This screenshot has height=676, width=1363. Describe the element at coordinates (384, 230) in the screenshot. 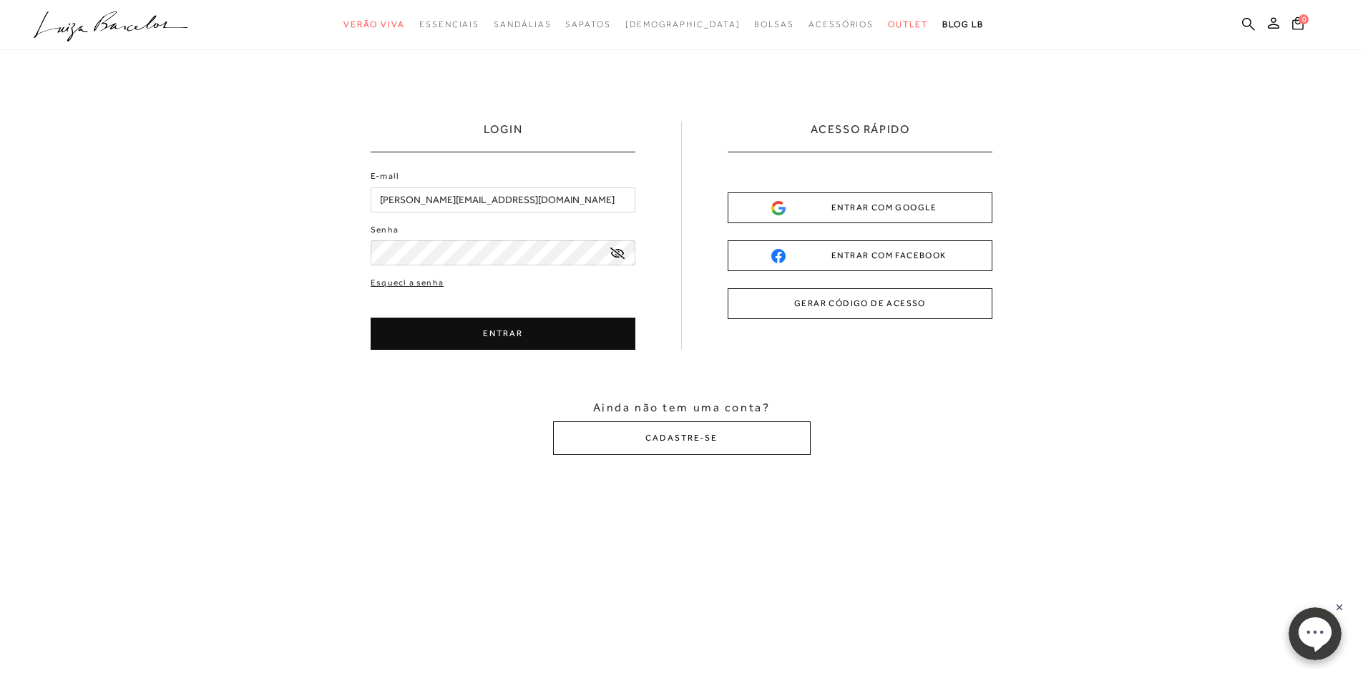

I see `label: Senha` at that location.